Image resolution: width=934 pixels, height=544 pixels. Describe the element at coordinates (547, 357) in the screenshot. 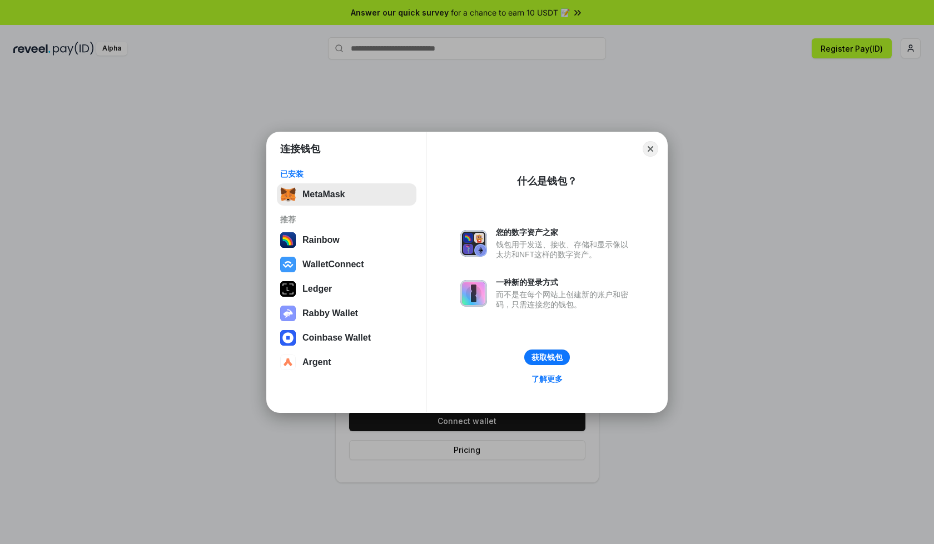

I see `div: 获取钱包` at that location.